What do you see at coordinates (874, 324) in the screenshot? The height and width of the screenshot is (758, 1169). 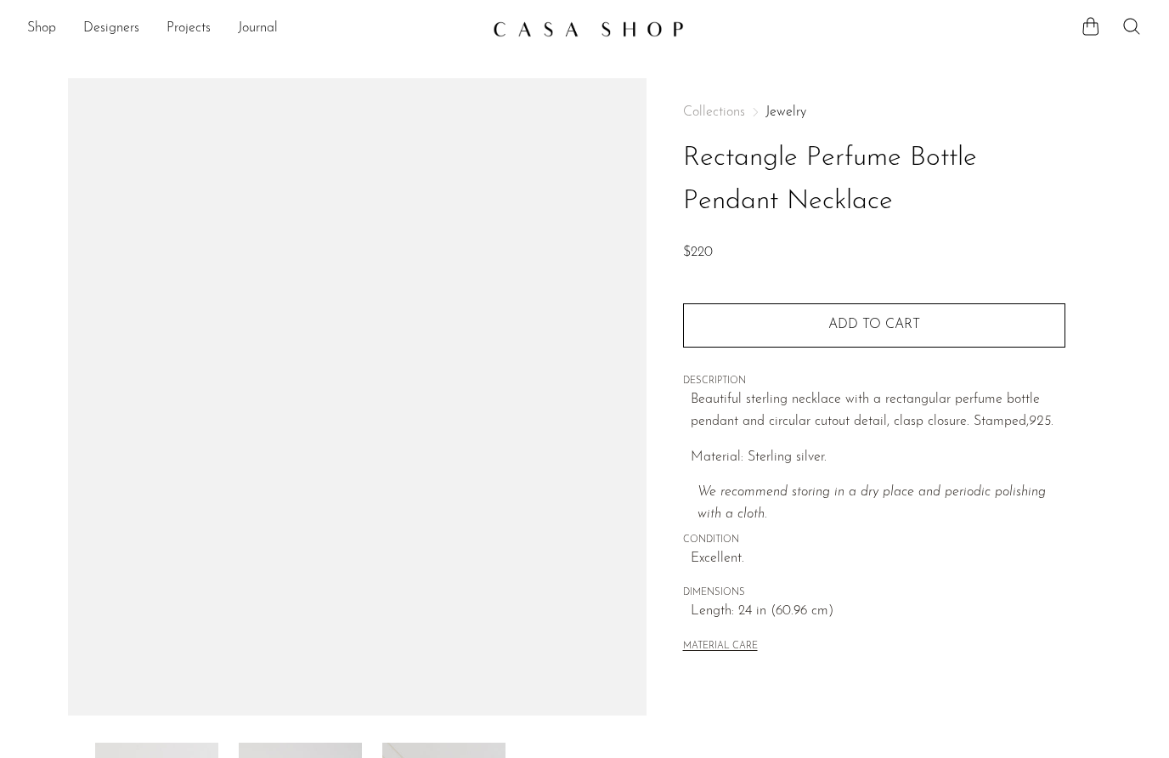 I see `span: Add to cart` at bounding box center [874, 324].